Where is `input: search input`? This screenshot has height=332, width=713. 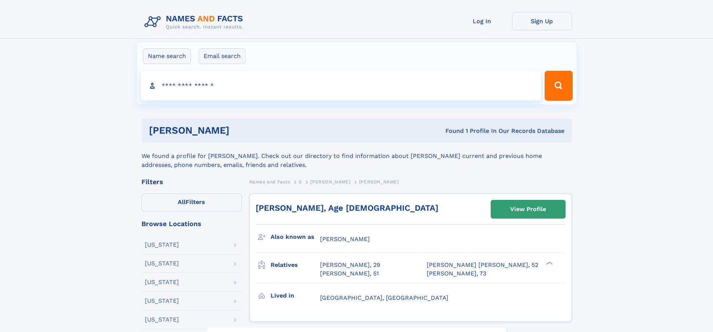 input: search input is located at coordinates (341, 86).